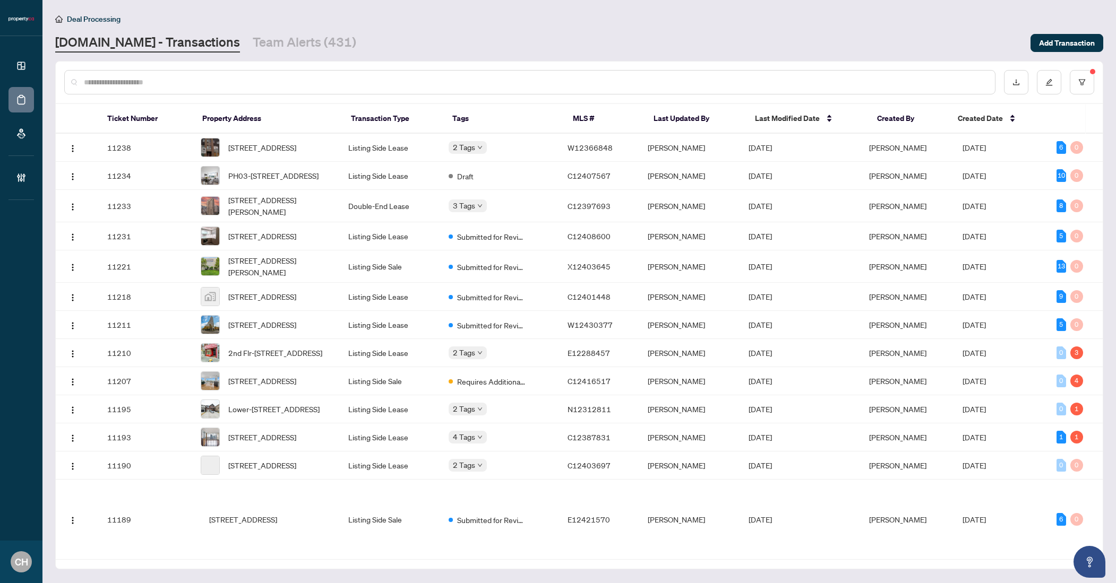 This screenshot has width=1116, height=583. I want to click on button: edit, so click(1049, 82).